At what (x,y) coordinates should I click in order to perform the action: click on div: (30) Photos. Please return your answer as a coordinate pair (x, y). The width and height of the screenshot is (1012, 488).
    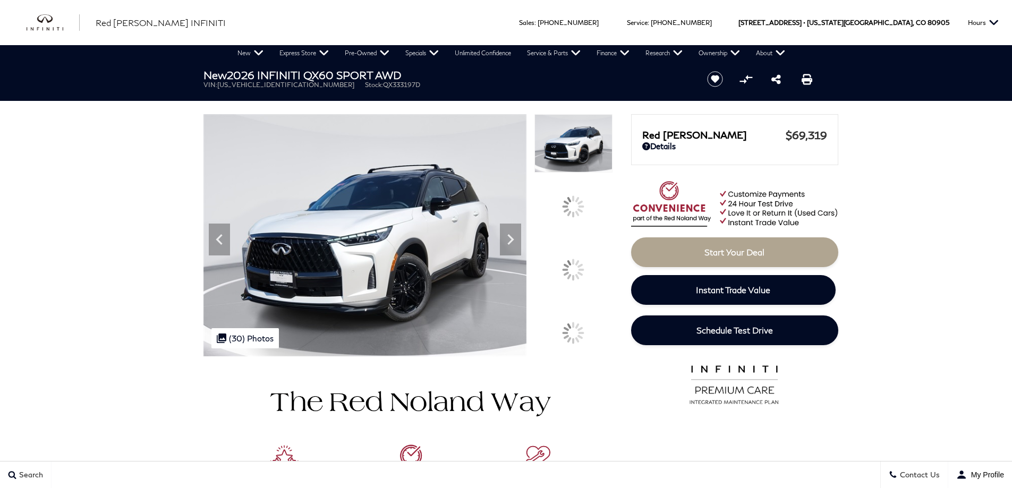
    Looking at the image, I should click on (245, 338).